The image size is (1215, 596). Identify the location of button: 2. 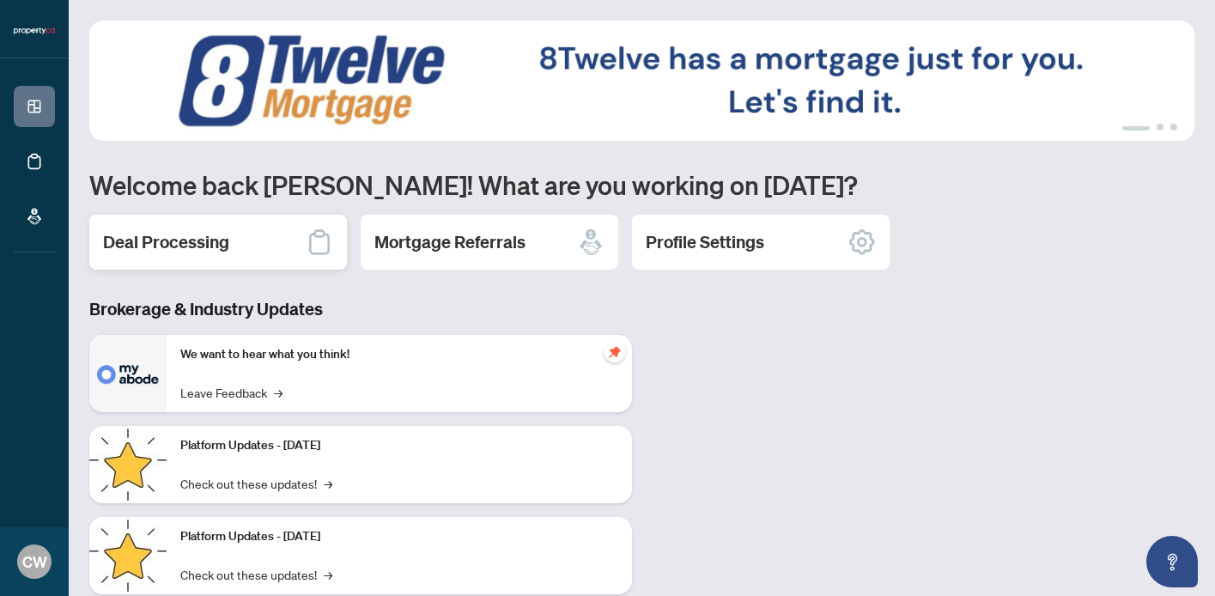
(1160, 127).